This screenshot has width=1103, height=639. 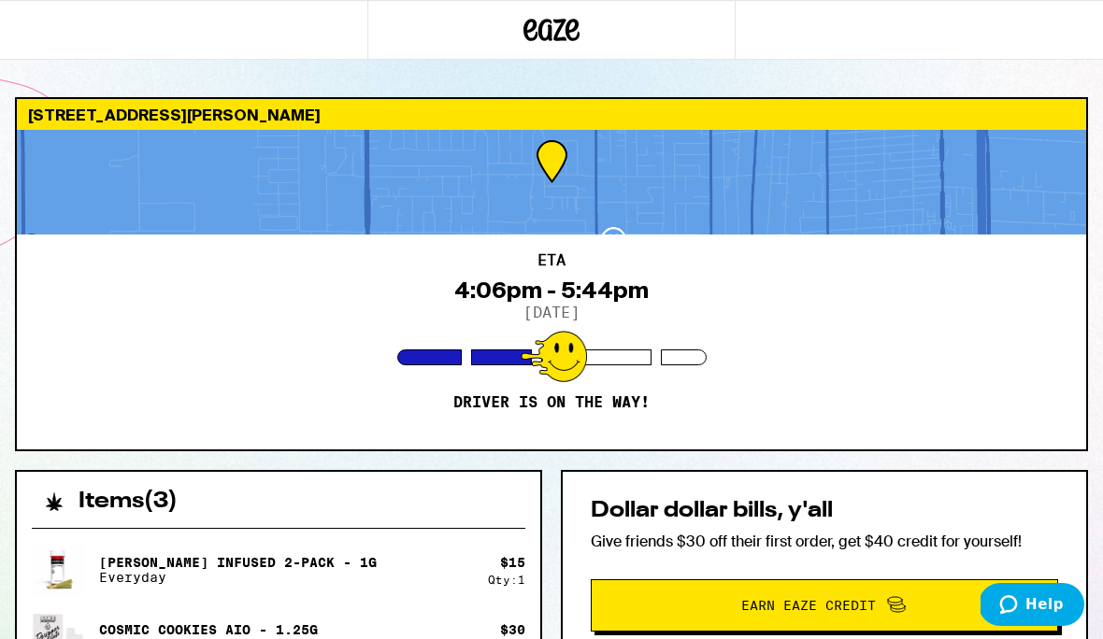 What do you see at coordinates (64, 22) in the screenshot?
I see `span: Help` at bounding box center [64, 22].